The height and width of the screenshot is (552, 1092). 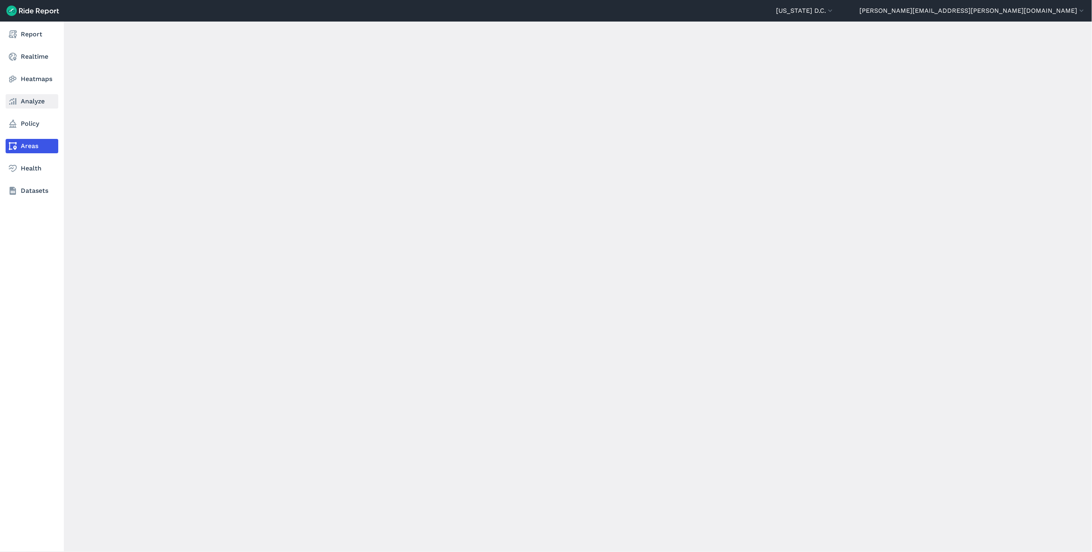 I want to click on a: Realtime, so click(x=32, y=57).